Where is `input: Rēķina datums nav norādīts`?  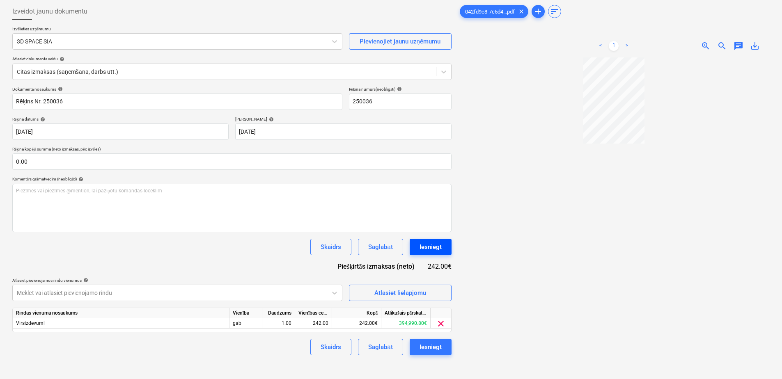 input: Rēķina datums nav norādīts is located at coordinates (120, 132).